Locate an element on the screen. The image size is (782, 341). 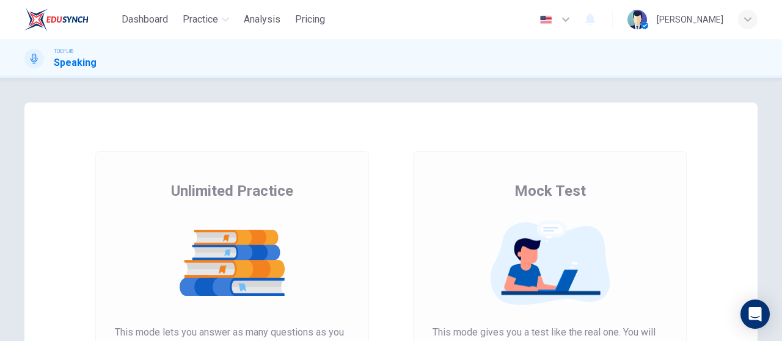
div: Open Intercom Messenger is located at coordinates (755, 315).